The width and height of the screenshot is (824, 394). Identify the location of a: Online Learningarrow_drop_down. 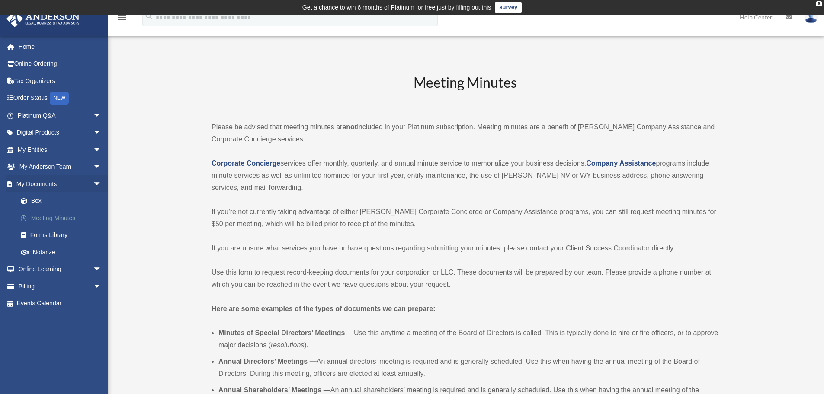
(60, 270).